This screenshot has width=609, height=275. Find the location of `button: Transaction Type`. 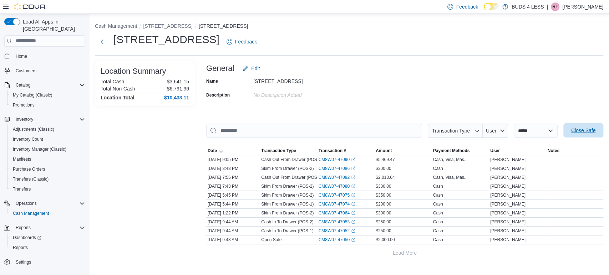

button: Transaction Type is located at coordinates (288, 151).